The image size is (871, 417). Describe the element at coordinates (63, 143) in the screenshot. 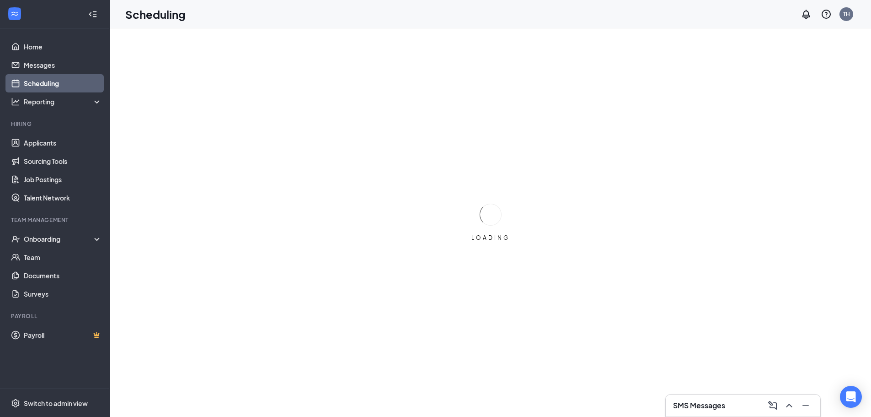

I see `a: Applicants` at that location.